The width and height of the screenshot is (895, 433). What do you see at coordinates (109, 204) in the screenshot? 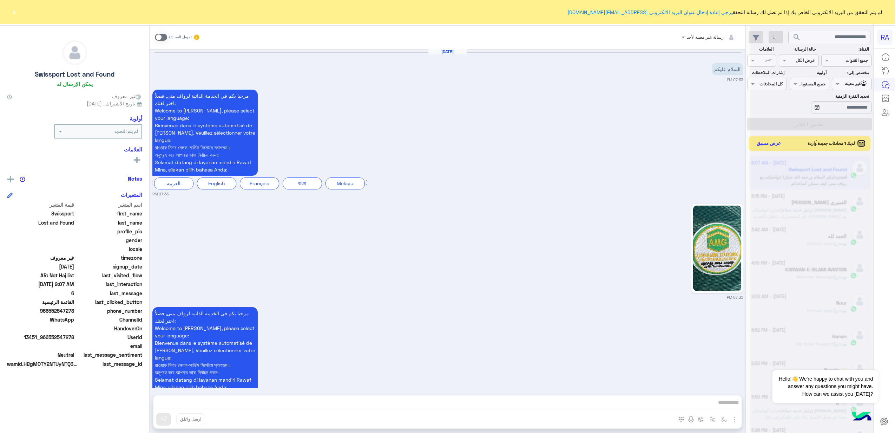
I see `span: اسم المتغير` at bounding box center [109, 204].